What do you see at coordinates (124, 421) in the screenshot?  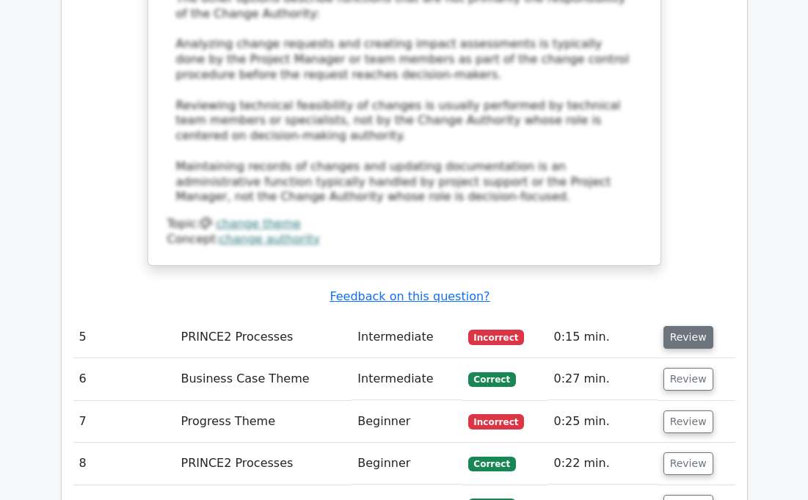 I see `td: 7` at bounding box center [124, 421].